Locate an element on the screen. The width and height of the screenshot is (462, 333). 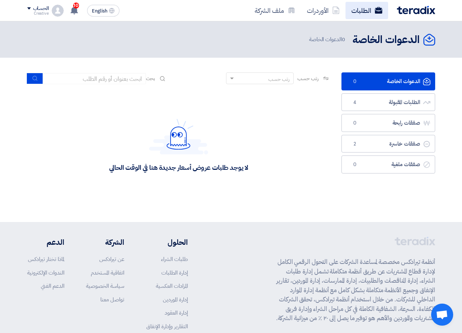
span: بحث is located at coordinates (151, 78).